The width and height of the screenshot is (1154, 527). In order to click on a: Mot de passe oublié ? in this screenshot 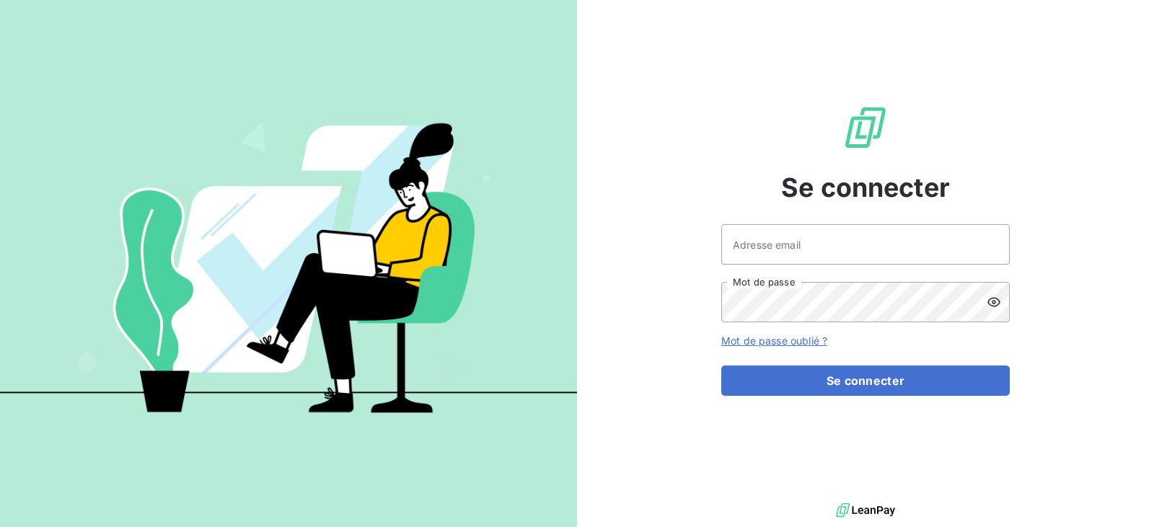, I will do `click(774, 340)`.